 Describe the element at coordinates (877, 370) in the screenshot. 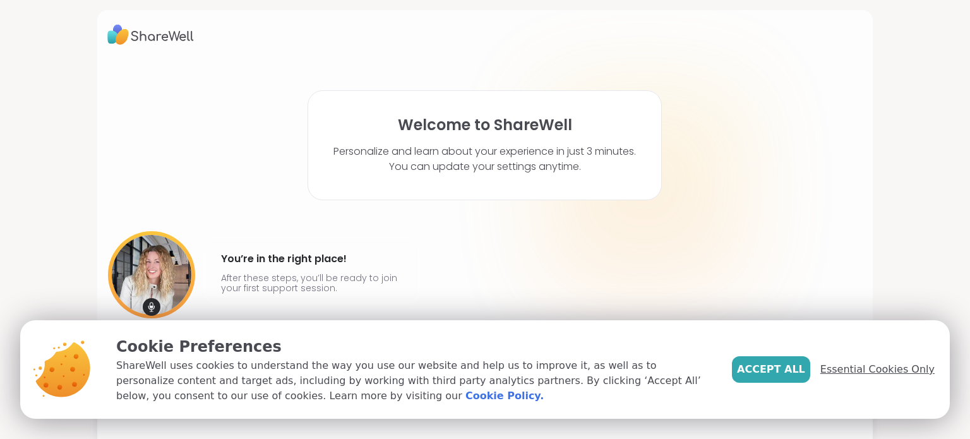

I see `span: Essential Cookies Only` at that location.